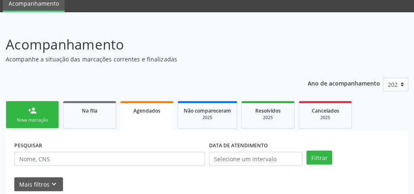 The image size is (414, 194). Describe the element at coordinates (208, 111) in the screenshot. I see `span: Não compareceram` at that location.